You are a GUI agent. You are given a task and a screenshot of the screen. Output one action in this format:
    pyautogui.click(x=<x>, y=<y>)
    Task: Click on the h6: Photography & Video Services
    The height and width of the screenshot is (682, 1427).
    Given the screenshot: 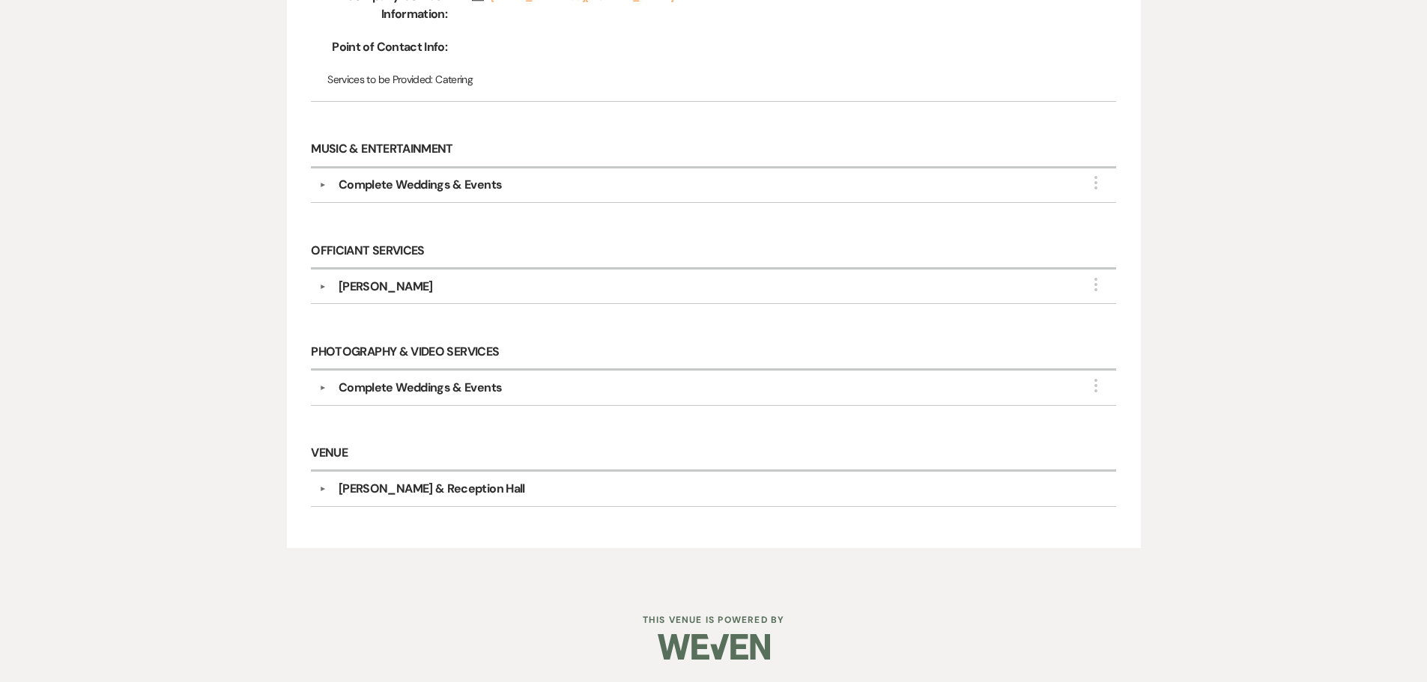 What is the action you would take?
    pyautogui.click(x=713, y=353)
    